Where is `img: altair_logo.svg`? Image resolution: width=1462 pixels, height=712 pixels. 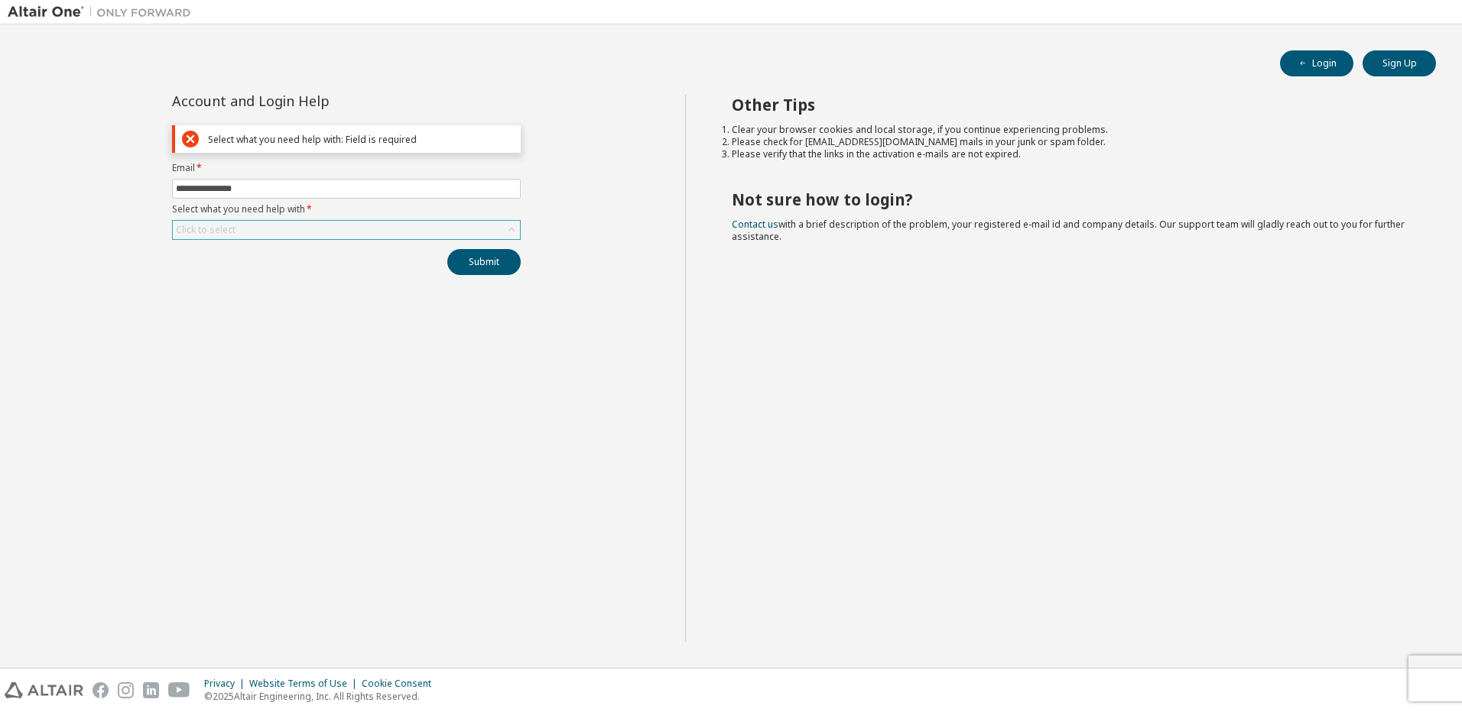 img: altair_logo.svg is located at coordinates (44, 690).